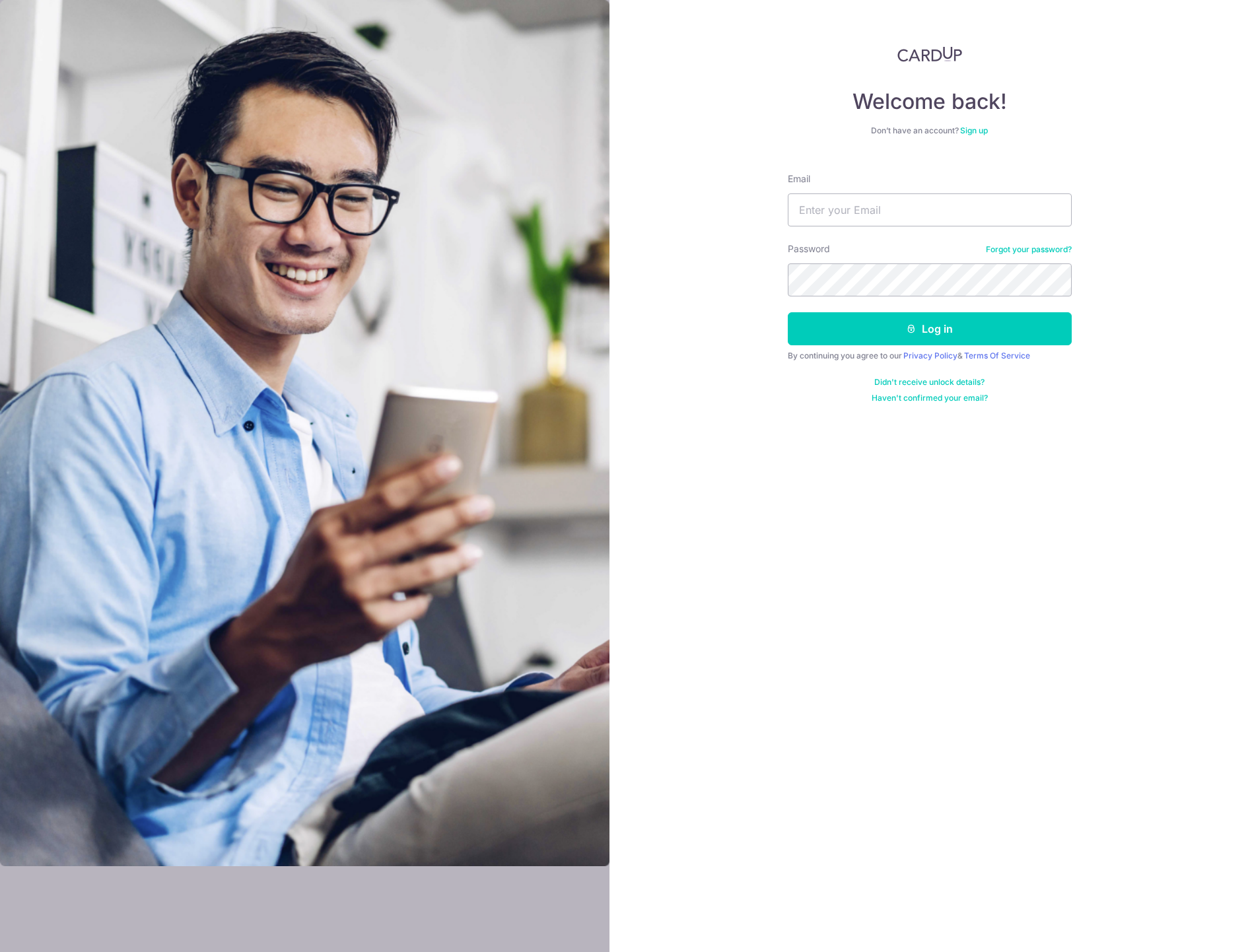 This screenshot has width=1250, height=952. What do you see at coordinates (929, 382) in the screenshot?
I see `a: Didn't receive unlock details?` at bounding box center [929, 382].